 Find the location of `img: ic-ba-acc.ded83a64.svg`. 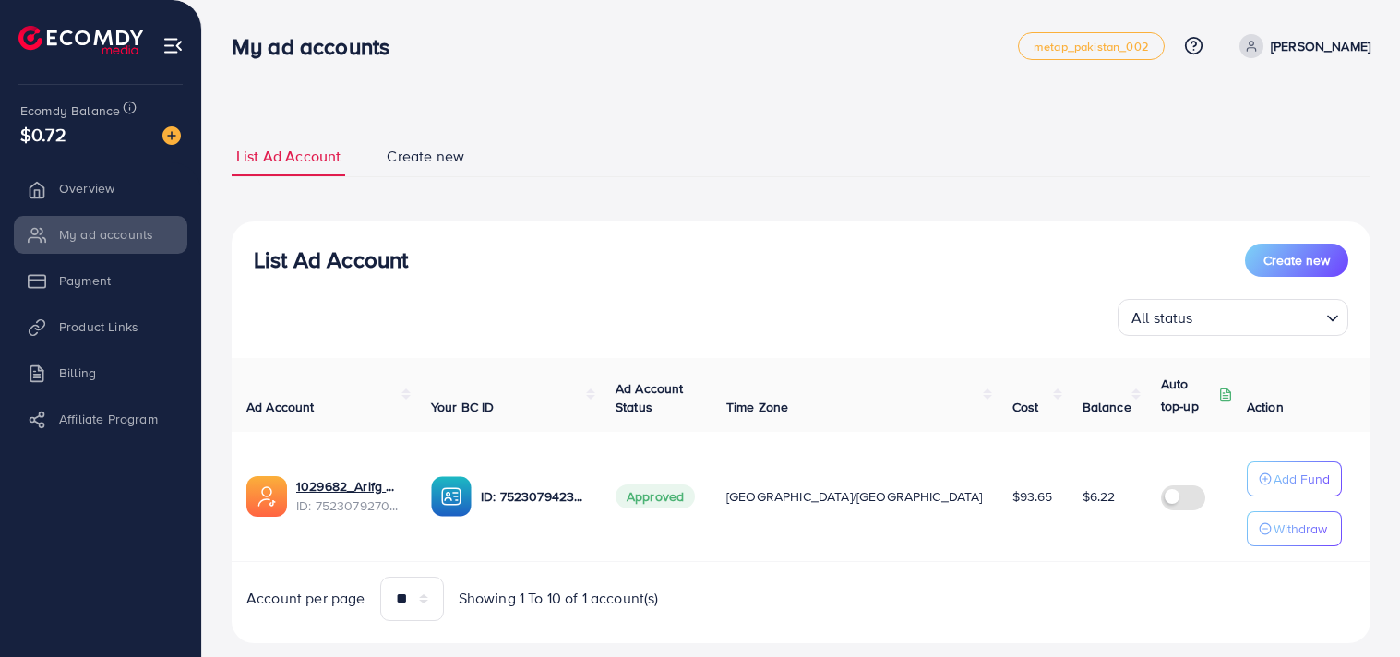

img: ic-ba-acc.ded83a64.svg is located at coordinates (451, 496).